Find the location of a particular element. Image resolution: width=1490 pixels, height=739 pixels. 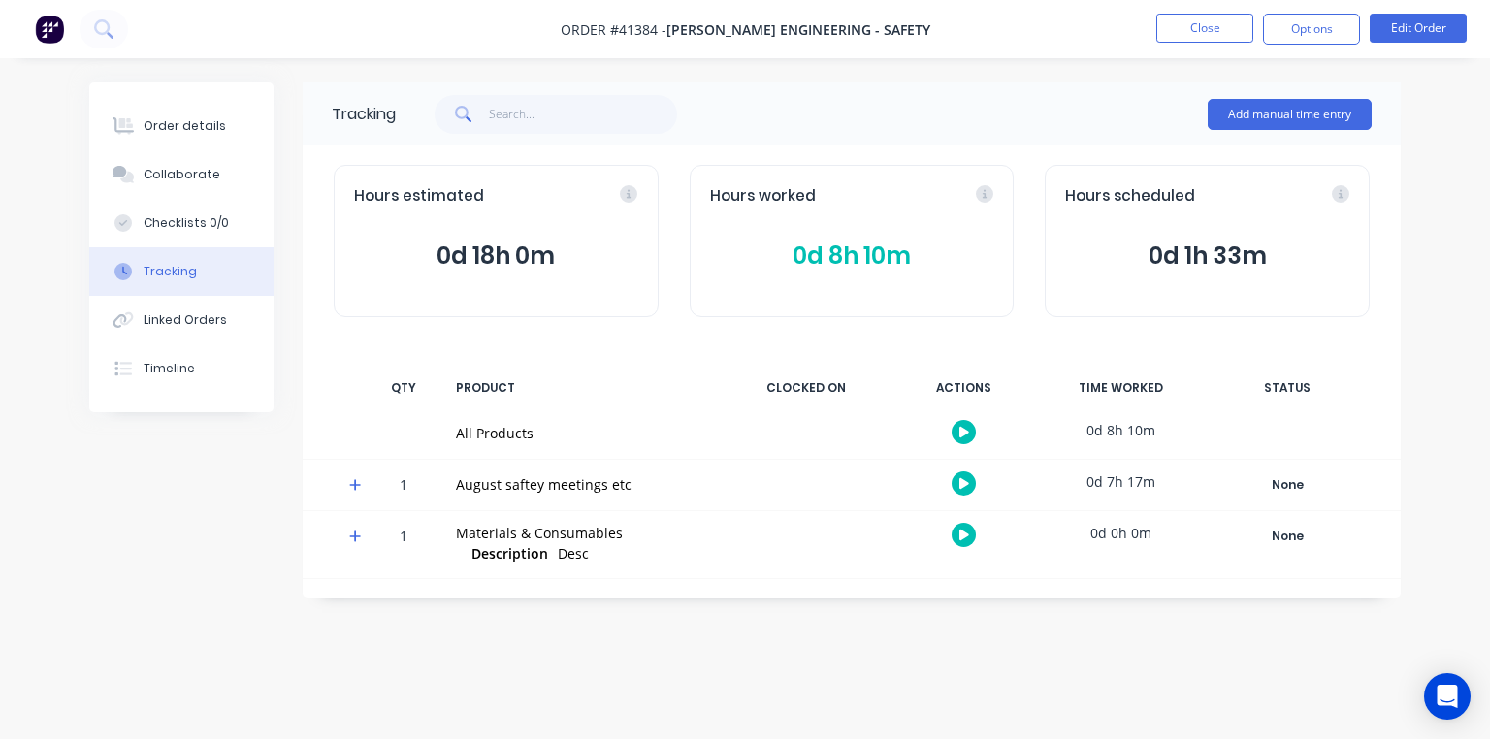

div: Open Intercom Messenger is located at coordinates (1447, 696).